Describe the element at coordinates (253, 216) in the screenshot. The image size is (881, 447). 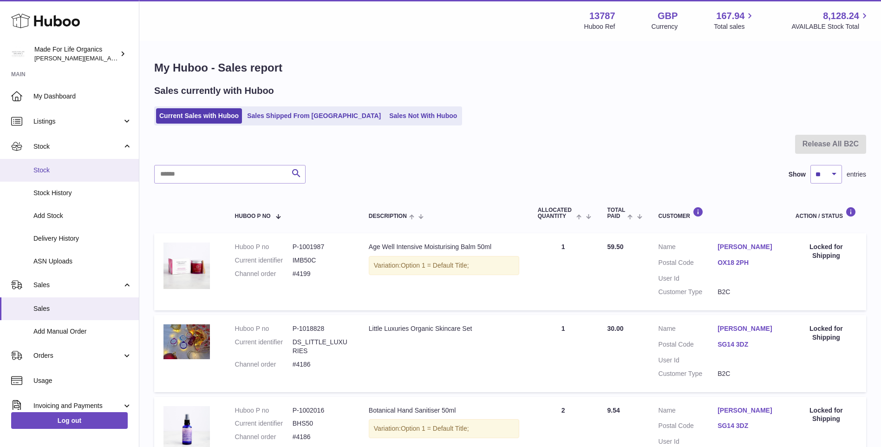
I see `span: Huboo P no` at that location.